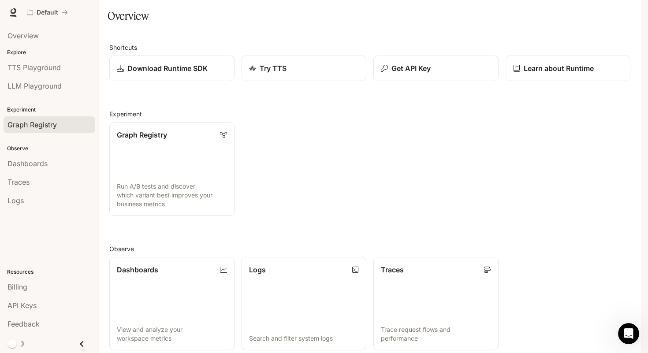 Image resolution: width=648 pixels, height=353 pixels. What do you see at coordinates (273, 68) in the screenshot?
I see `p: Try TTS` at bounding box center [273, 68].